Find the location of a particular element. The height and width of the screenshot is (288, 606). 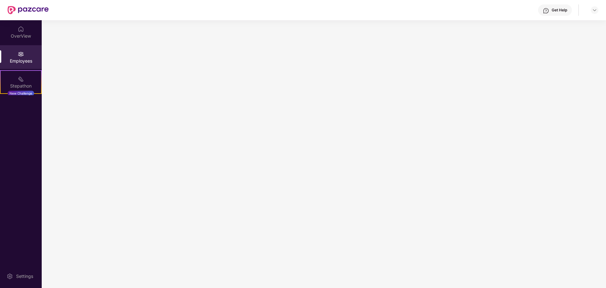

img: New Pazcare Logo is located at coordinates (28, 10).